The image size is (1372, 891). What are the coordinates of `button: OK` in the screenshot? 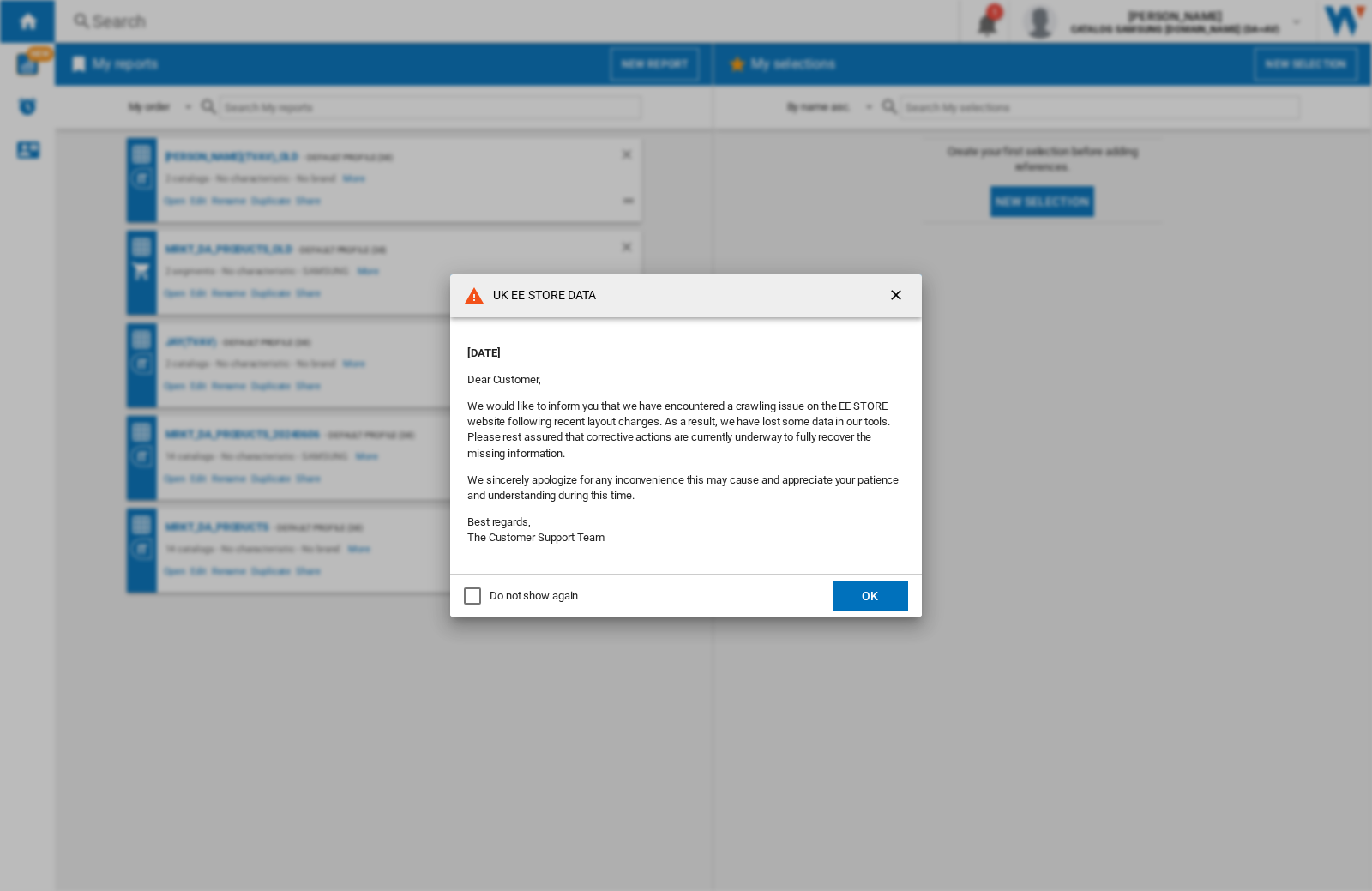 It's located at (871, 596).